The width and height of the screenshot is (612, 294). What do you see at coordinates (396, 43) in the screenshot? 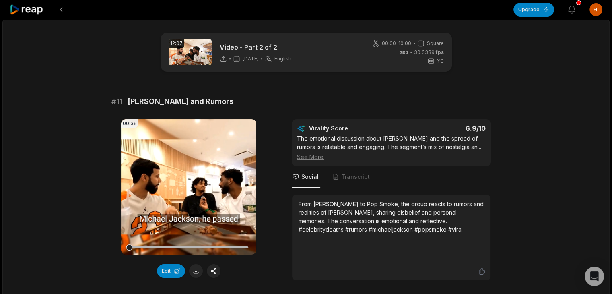
I see `span: 00:00 - 10:00` at bounding box center [396, 43].